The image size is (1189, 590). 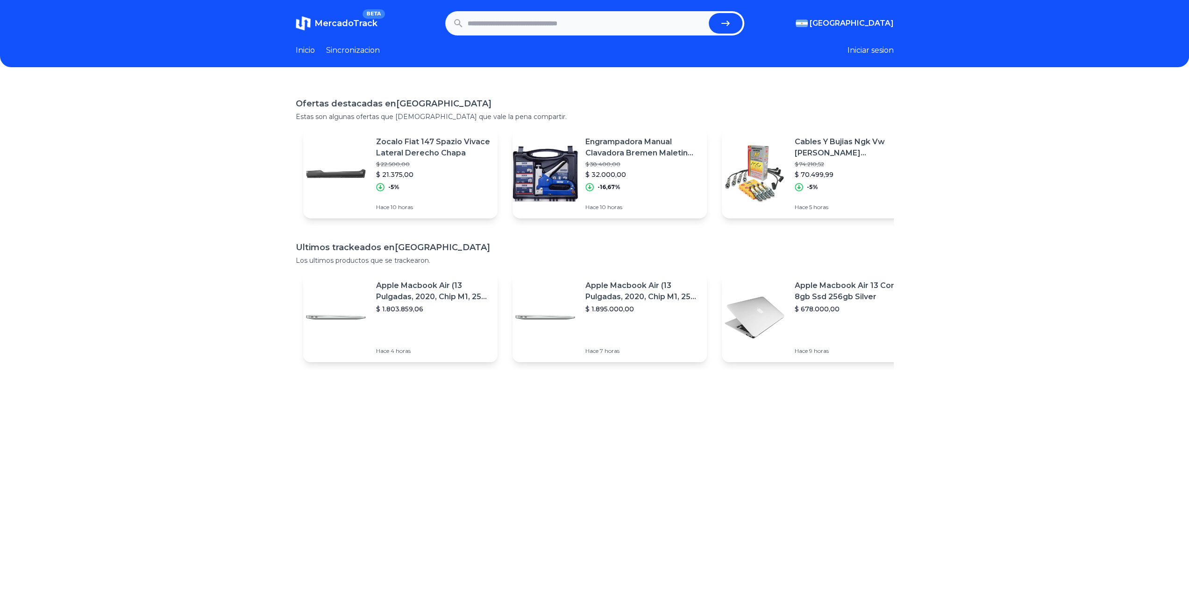 What do you see at coordinates (610, 174) in the screenshot?
I see `a: Featured imageEngrampadora Manual Clavadora Bremen Maletin Tapiceria Cod. 6661$ 38.400,00$ 32.000...` at bounding box center [610, 174].